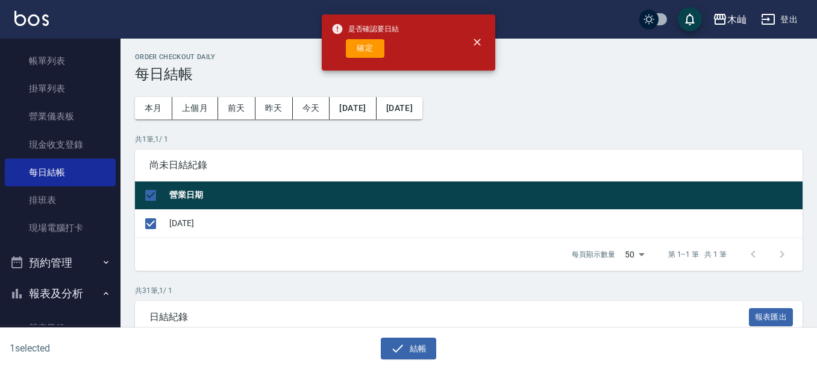  What do you see at coordinates (469, 165) in the screenshot?
I see `span: 尚未日結紀錄` at bounding box center [469, 165].